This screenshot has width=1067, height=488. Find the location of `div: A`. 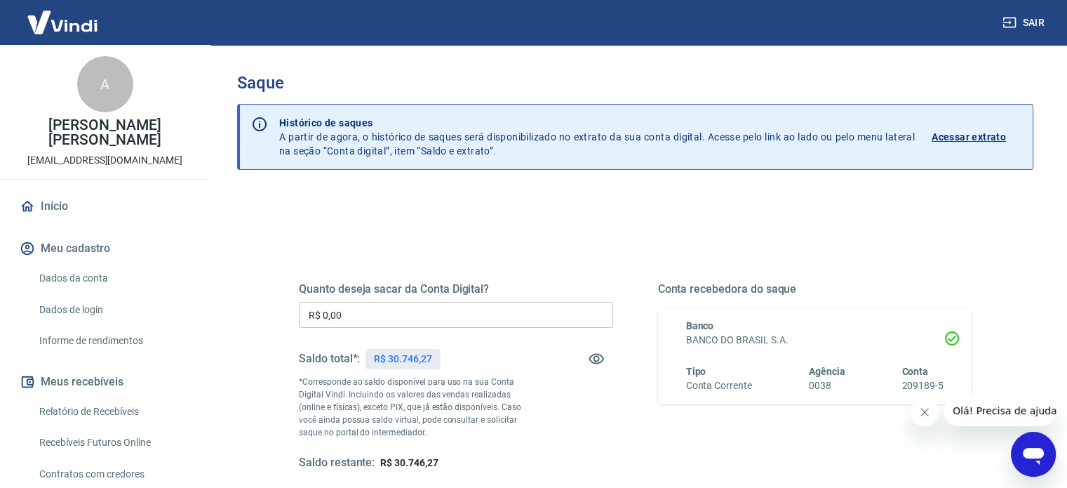

div: A is located at coordinates (105, 84).